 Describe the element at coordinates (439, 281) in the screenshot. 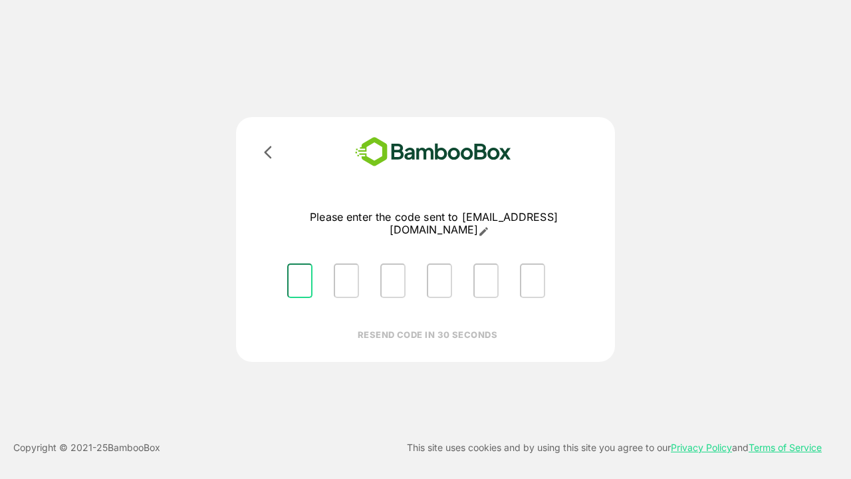

I see `input: Please enter OTP character 4` at that location.